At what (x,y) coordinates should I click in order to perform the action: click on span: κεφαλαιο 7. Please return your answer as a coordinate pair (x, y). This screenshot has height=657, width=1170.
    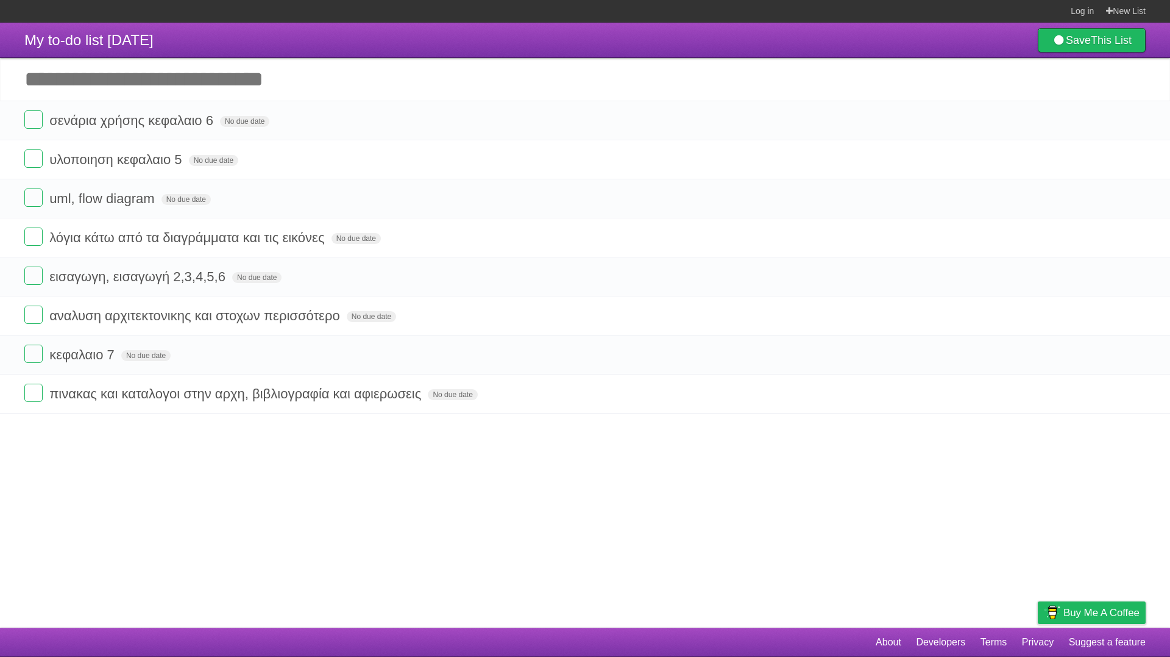
    Looking at the image, I should click on (84, 354).